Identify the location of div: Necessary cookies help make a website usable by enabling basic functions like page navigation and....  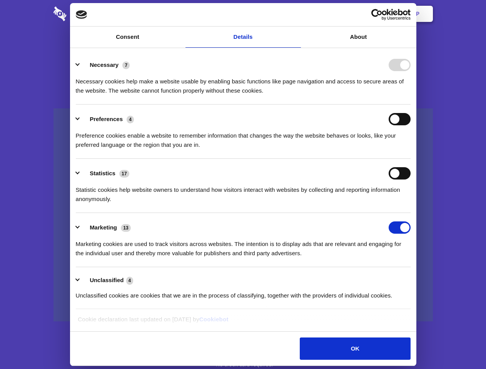
(243, 83).